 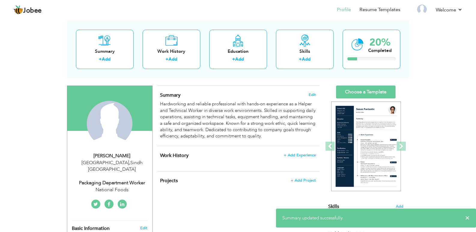 I want to click on span: Summary updated successfully., so click(x=313, y=218).